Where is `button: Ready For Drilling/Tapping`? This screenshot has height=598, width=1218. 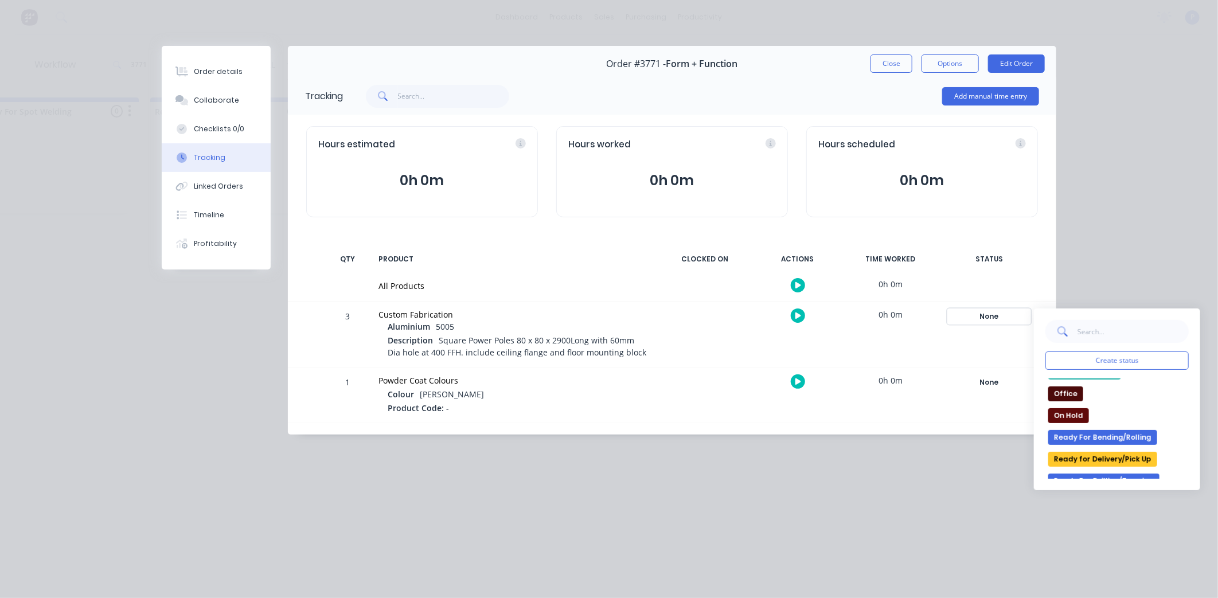 button: Ready For Drilling/Tapping is located at coordinates (1104, 481).